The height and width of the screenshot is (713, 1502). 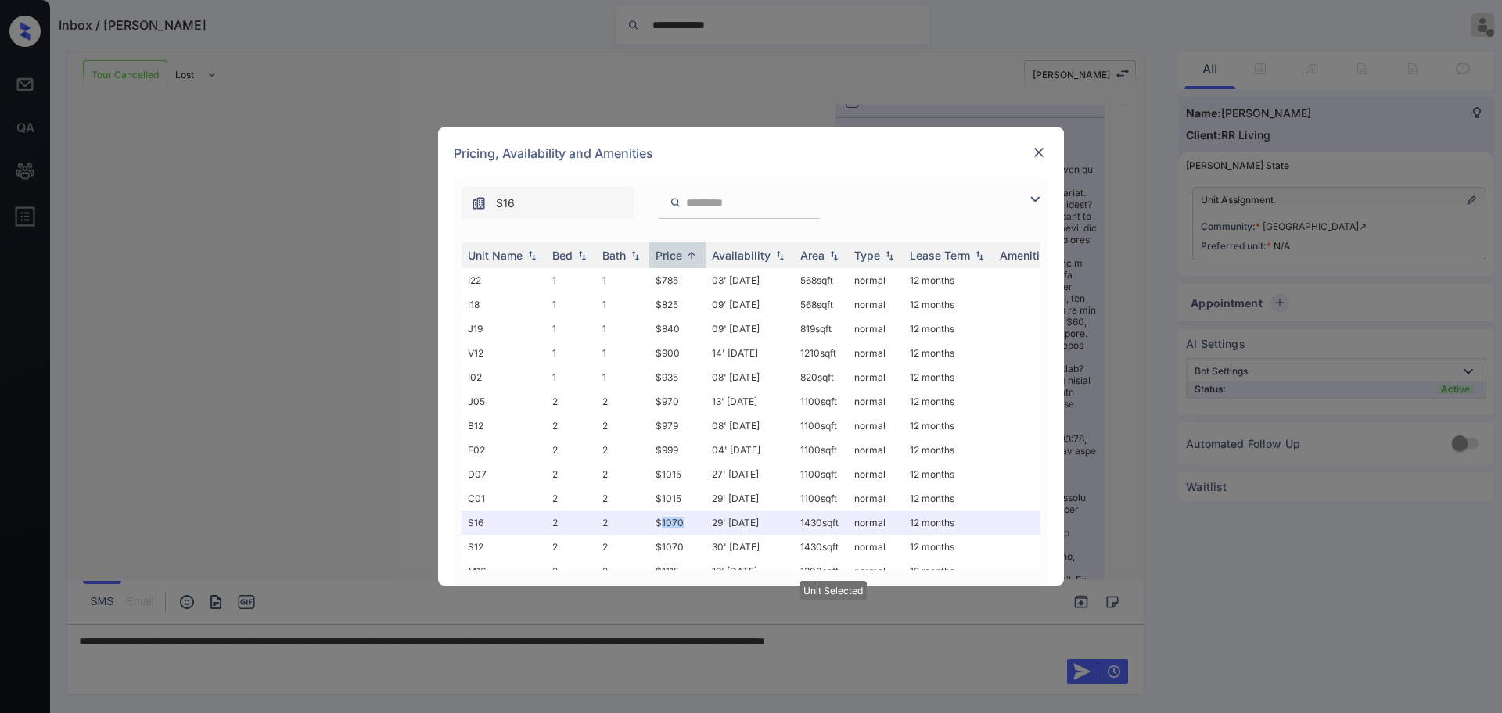 What do you see at coordinates (614, 255) in the screenshot?
I see `div: Bath` at bounding box center [614, 255].